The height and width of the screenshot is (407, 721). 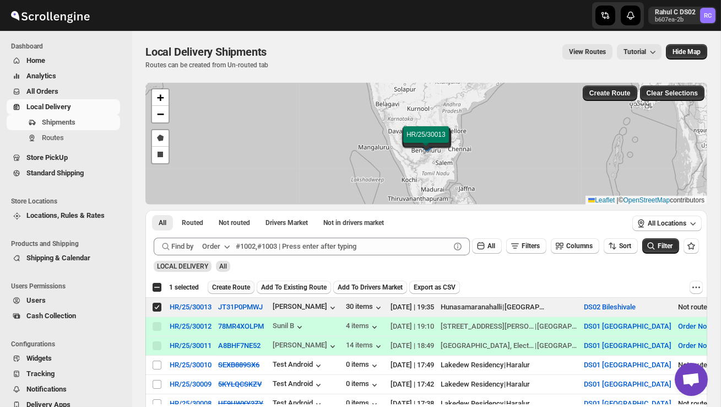 What do you see at coordinates (208, 65) in the screenshot?
I see `p: Routes can be created from Un-routed tab` at bounding box center [208, 65].